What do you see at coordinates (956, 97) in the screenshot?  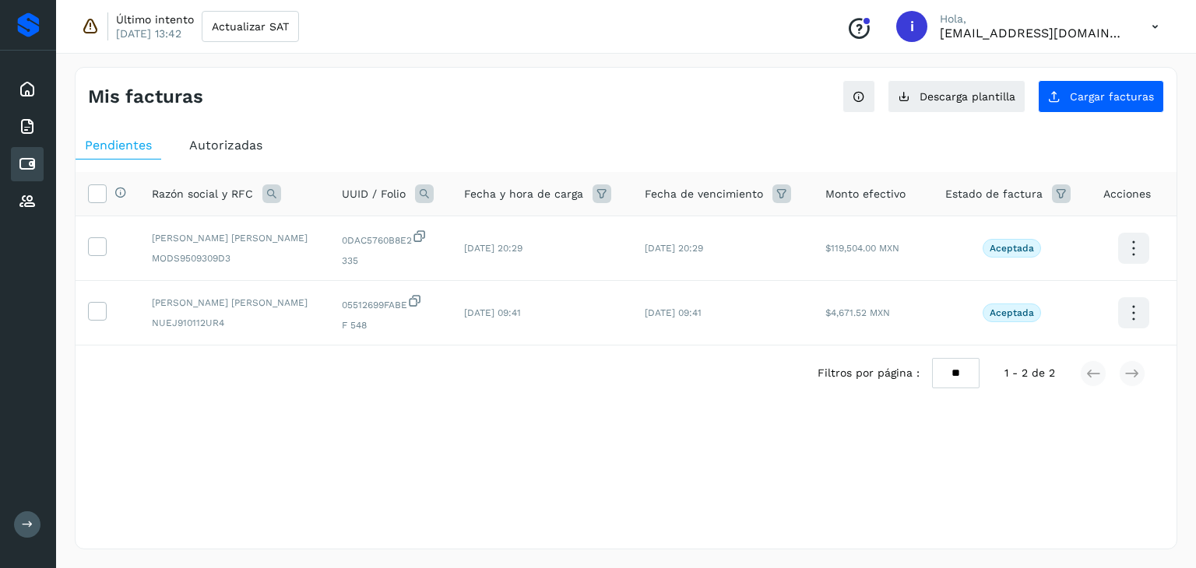 I see `a: Descarga plantilla` at bounding box center [956, 97].